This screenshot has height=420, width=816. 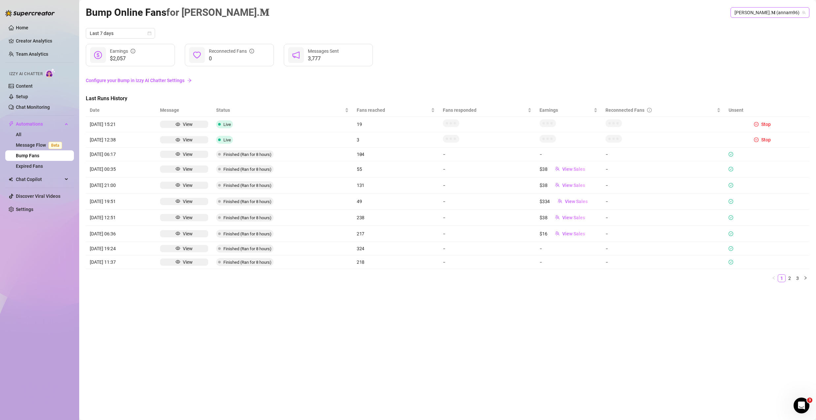 What do you see at coordinates (396, 185) in the screenshot?
I see `article: 131` at bounding box center [396, 185].